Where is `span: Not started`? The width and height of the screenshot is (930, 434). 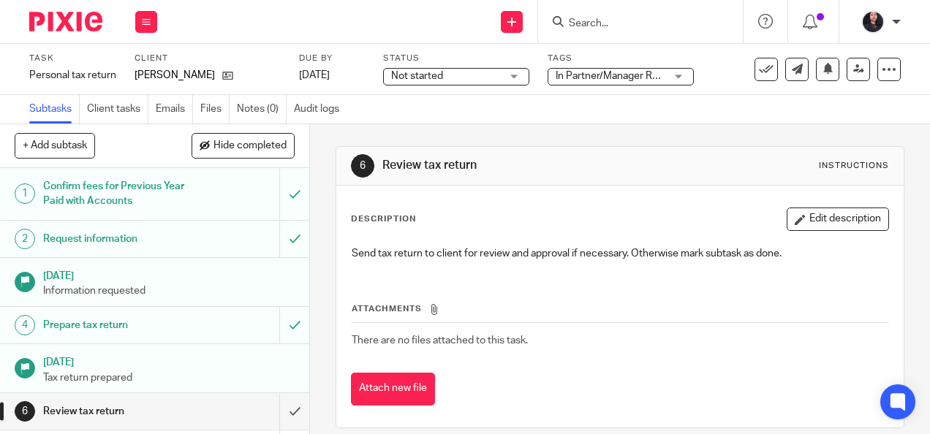 span: Not started is located at coordinates (417, 76).